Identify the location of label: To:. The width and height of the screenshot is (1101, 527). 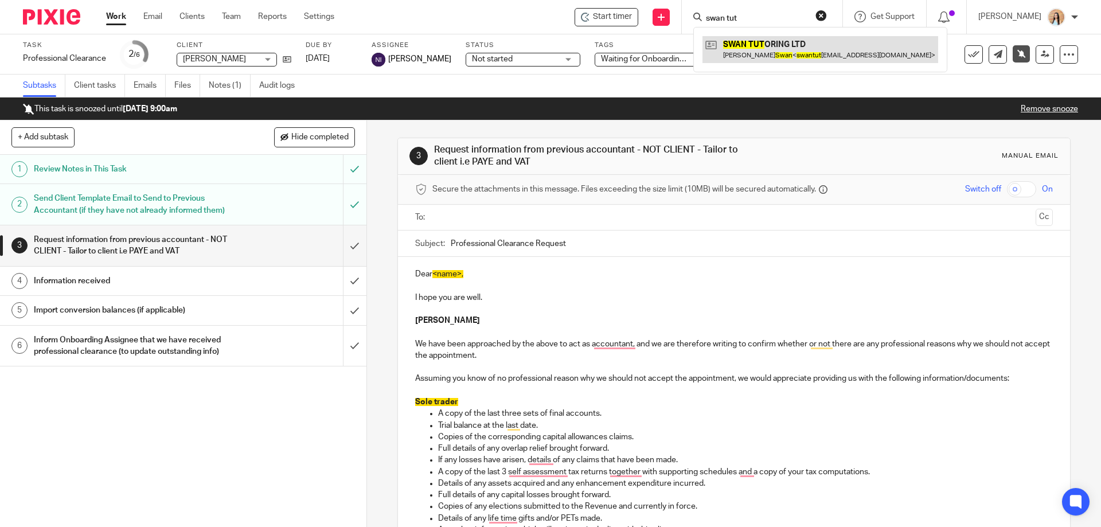
(421, 217).